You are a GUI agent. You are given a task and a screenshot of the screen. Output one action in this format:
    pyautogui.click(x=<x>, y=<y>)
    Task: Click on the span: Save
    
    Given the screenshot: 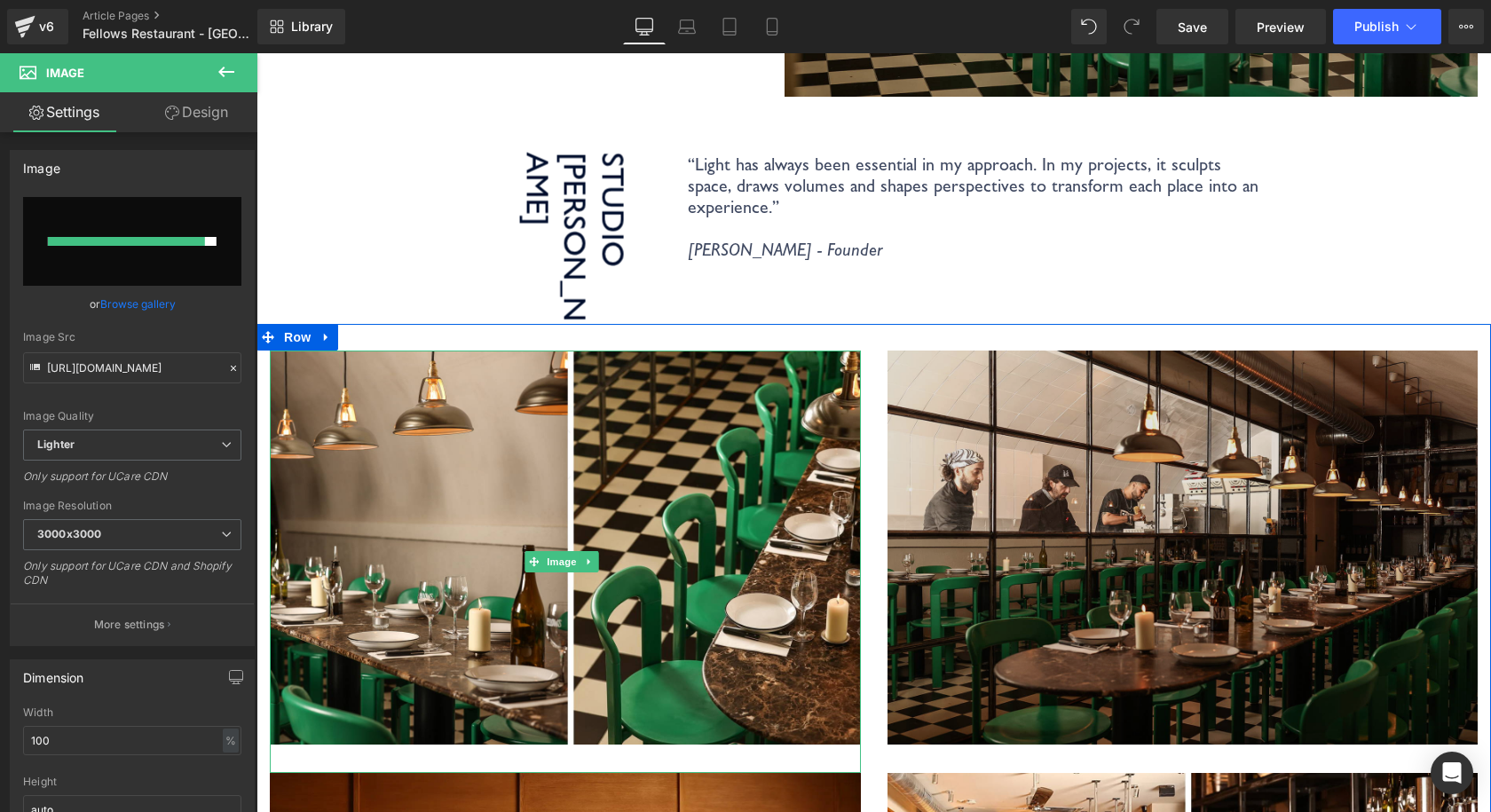 What is the action you would take?
    pyautogui.click(x=1192, y=26)
    